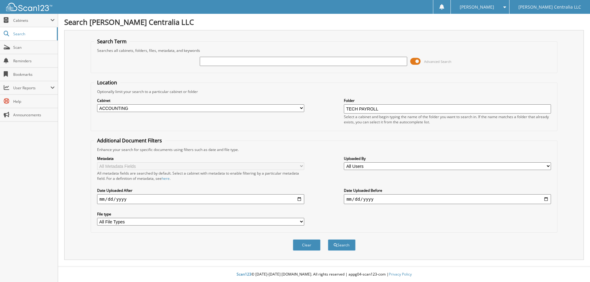 This screenshot has height=282, width=590. Describe the element at coordinates (447, 100) in the screenshot. I see `label: Folder` at that location.